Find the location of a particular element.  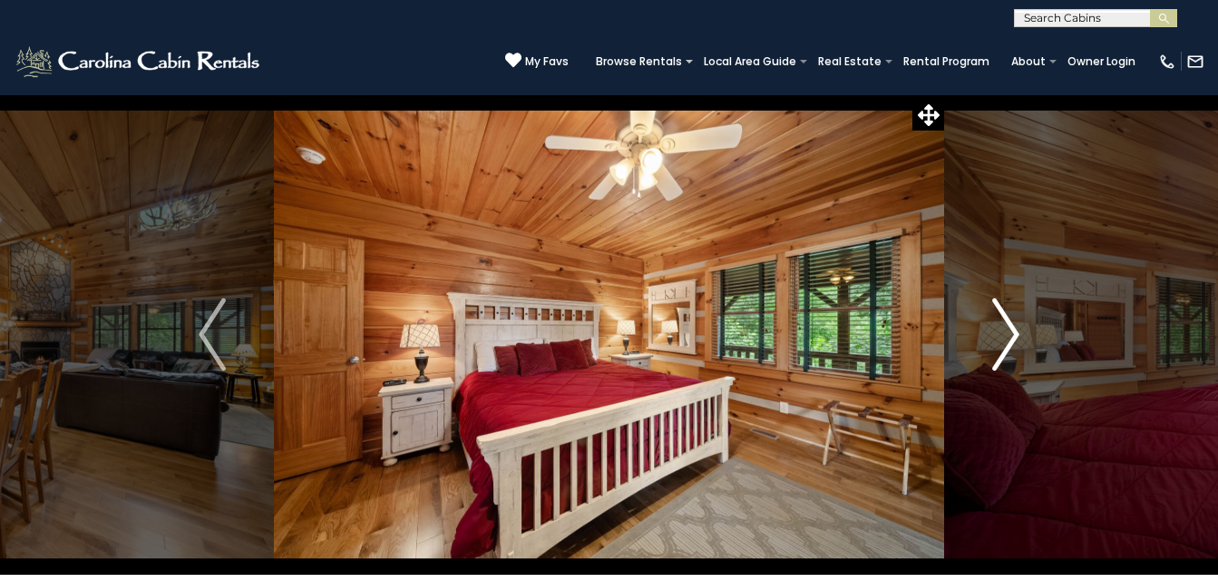

button: Previous is located at coordinates (212, 335).